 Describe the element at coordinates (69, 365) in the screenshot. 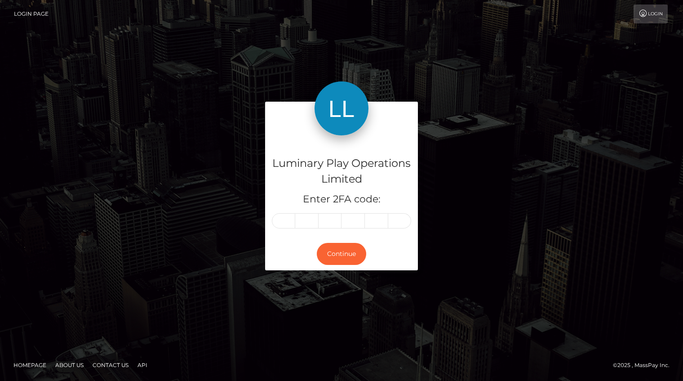

I see `a: About Us` at that location.